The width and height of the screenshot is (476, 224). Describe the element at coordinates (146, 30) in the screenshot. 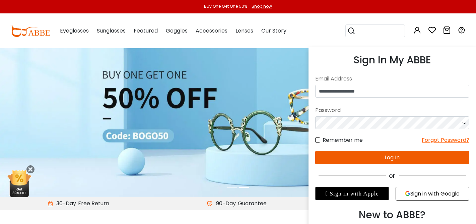

I see `span: Featured` at that location.